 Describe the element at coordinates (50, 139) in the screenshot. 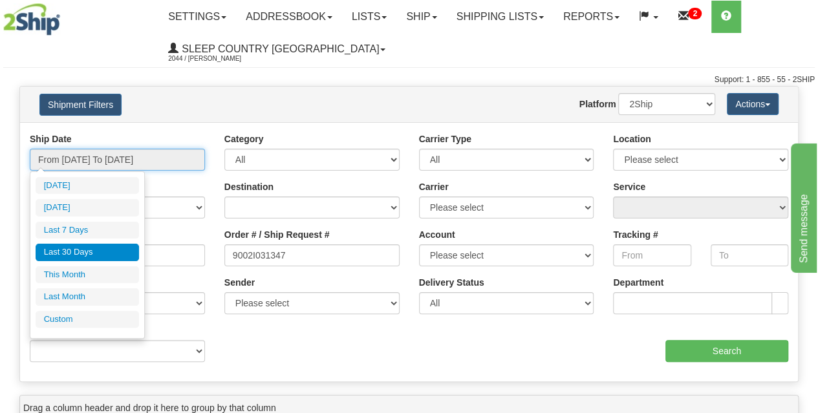

I see `label: Ship Date` at that location.